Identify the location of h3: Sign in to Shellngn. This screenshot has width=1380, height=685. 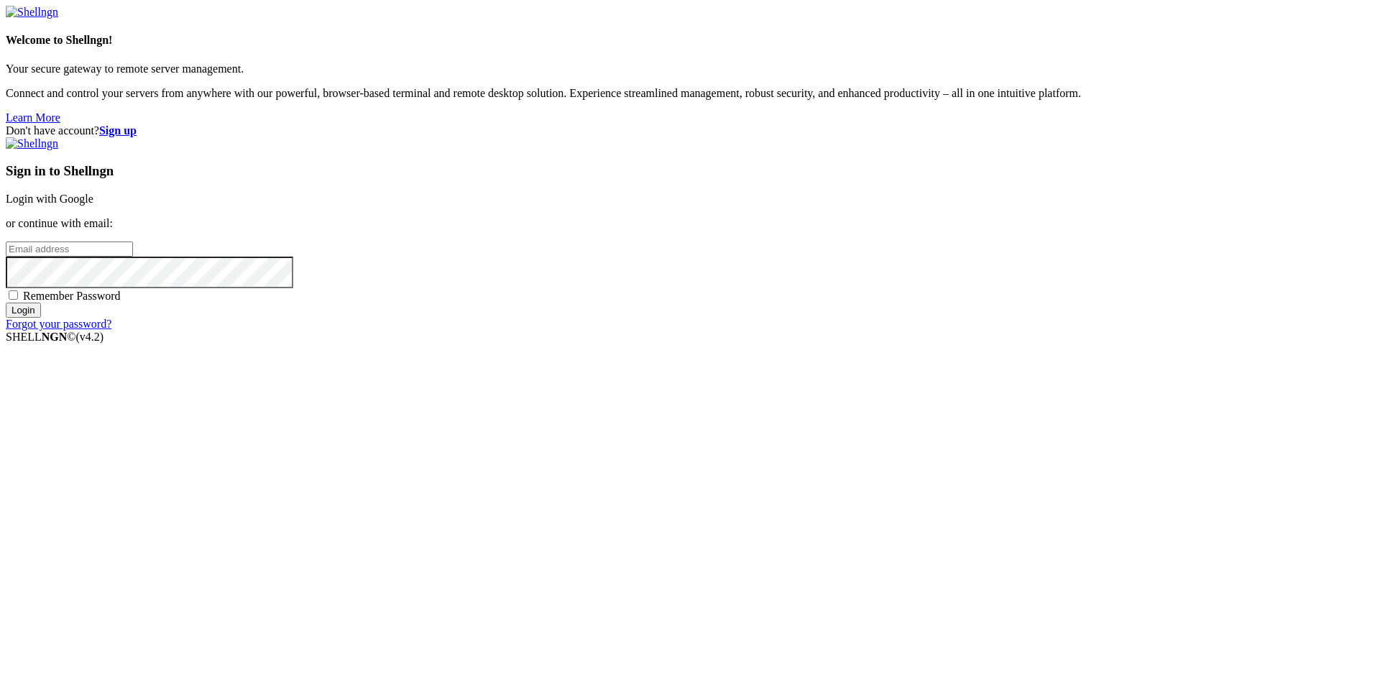
(690, 171).